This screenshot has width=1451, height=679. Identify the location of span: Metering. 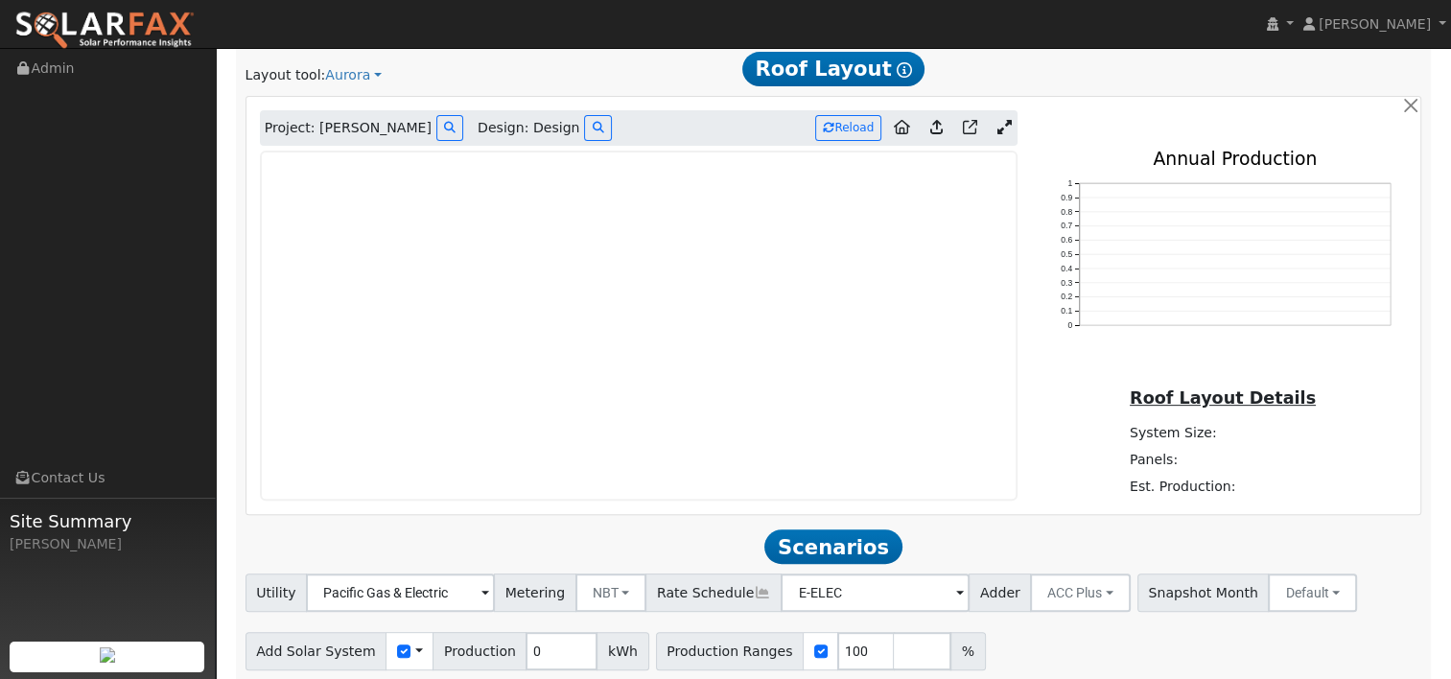
(535, 593).